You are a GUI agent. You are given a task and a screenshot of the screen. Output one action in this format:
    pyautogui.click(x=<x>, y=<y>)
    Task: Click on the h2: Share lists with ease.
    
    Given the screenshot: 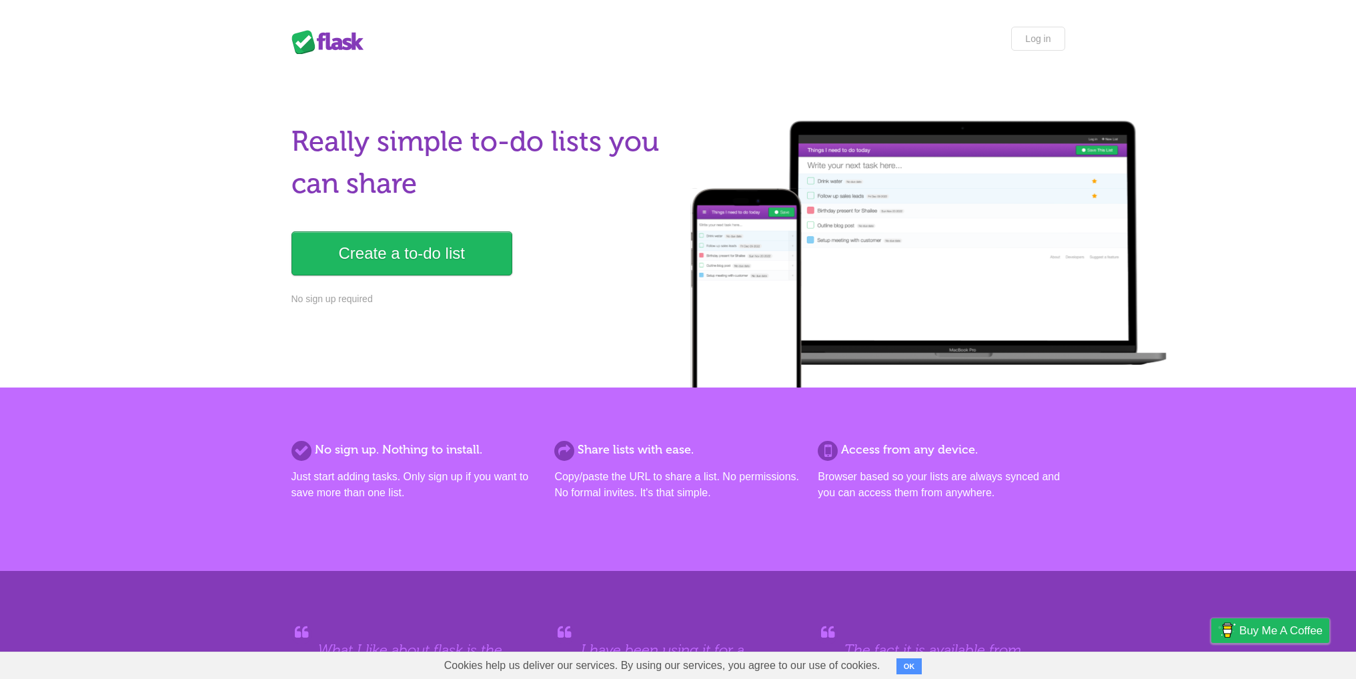 What is the action you would take?
    pyautogui.click(x=678, y=449)
    